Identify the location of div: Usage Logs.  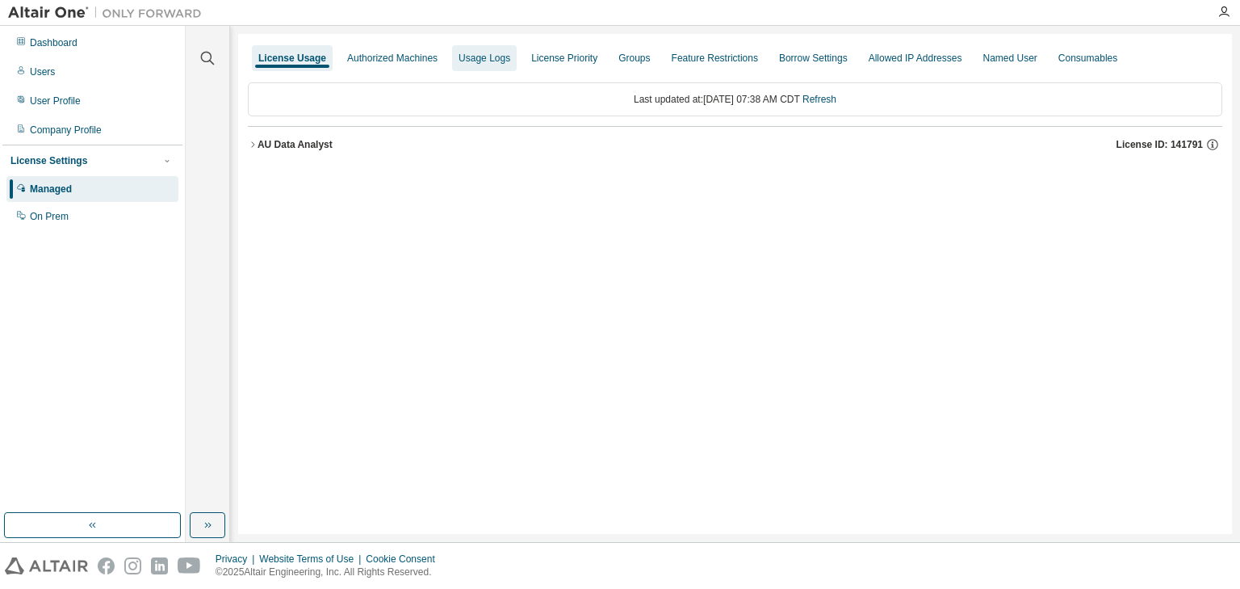
(484, 58).